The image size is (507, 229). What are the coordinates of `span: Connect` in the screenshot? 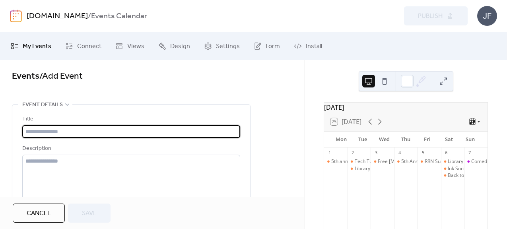 It's located at (89, 47).